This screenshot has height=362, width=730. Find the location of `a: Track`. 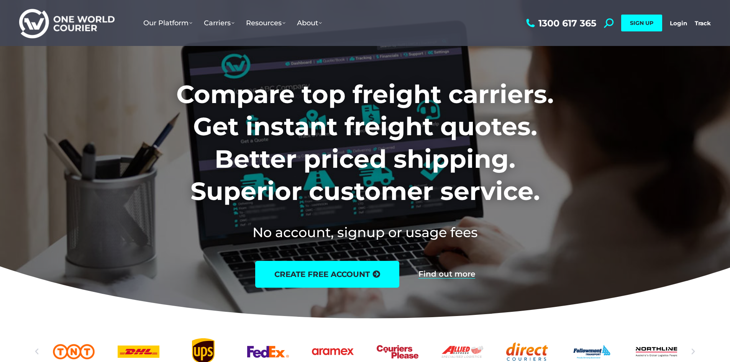

a: Track is located at coordinates (703, 23).